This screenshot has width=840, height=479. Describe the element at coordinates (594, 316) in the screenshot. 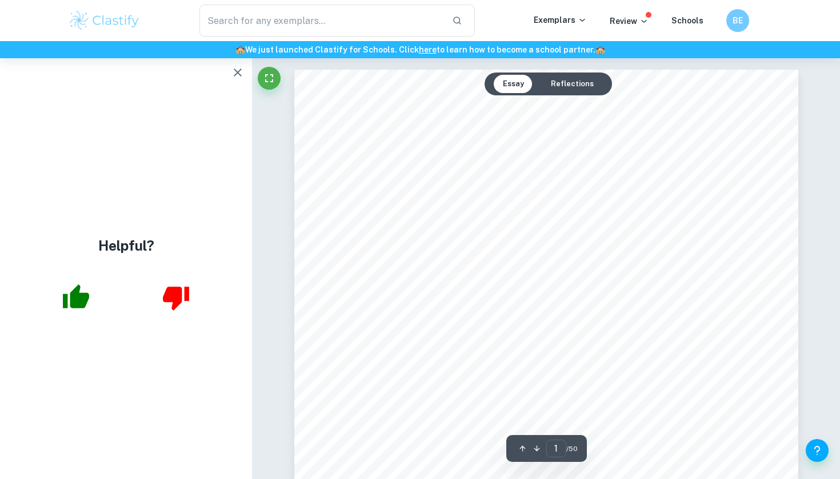

I see `span: To what extent are propensity to risk-taking, peer influence, and` at that location.